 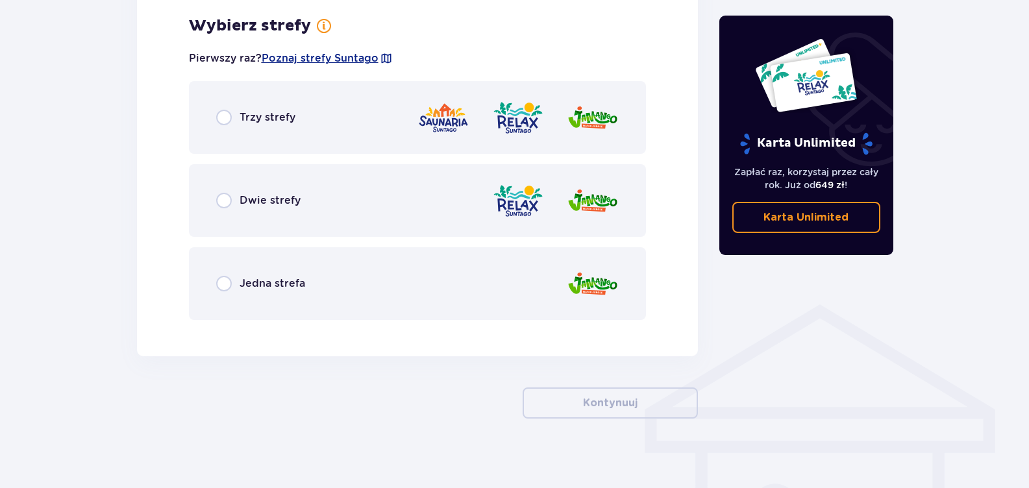 What do you see at coordinates (610, 403) in the screenshot?
I see `button: Kontynuuj` at bounding box center [610, 403].